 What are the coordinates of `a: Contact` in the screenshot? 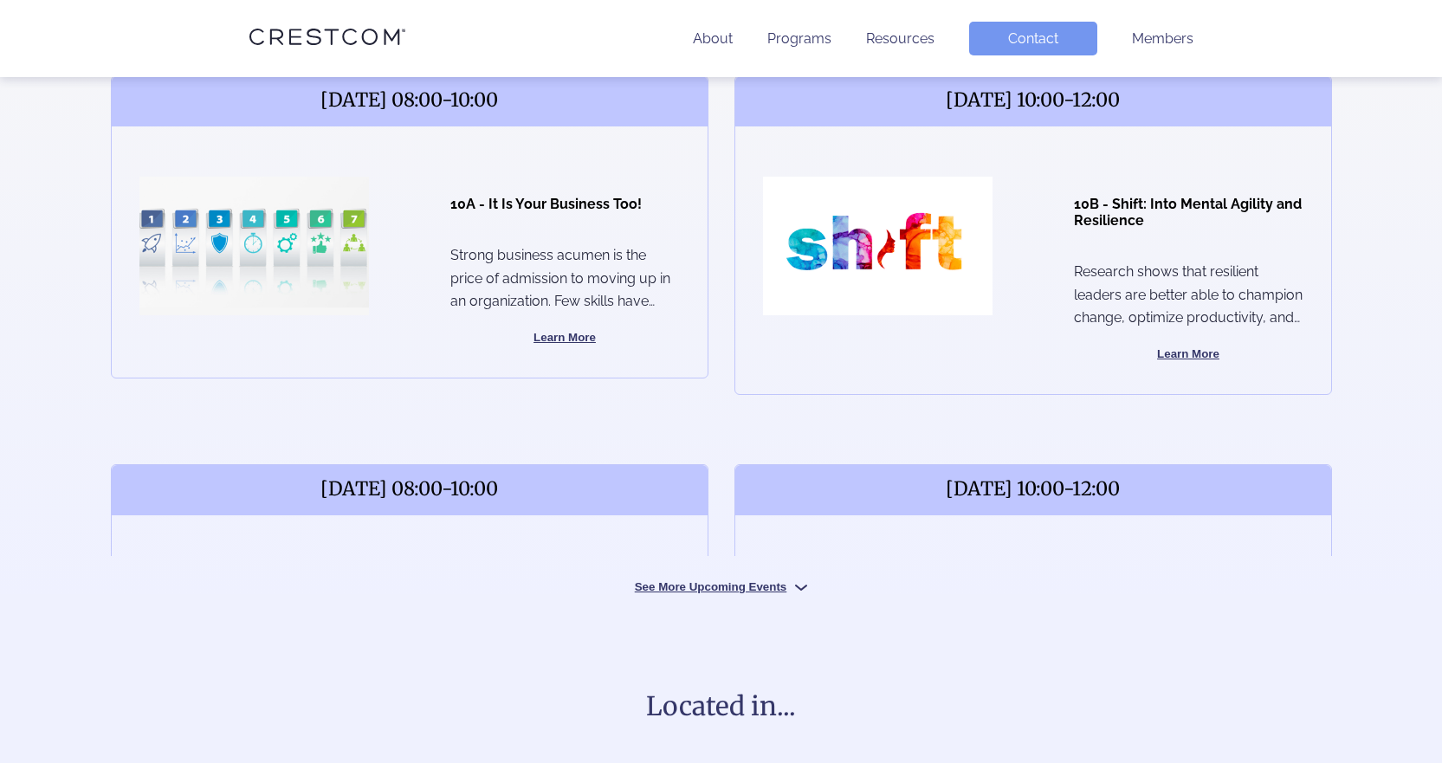 It's located at (1033, 38).